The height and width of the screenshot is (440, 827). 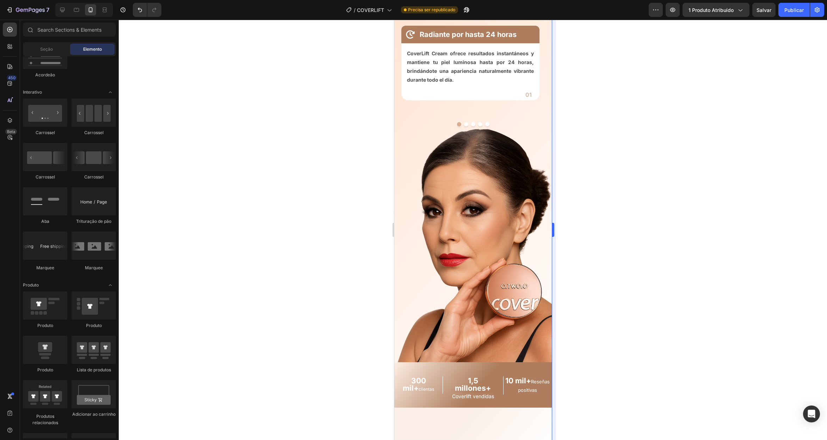 I want to click on font: Seção, so click(x=47, y=49).